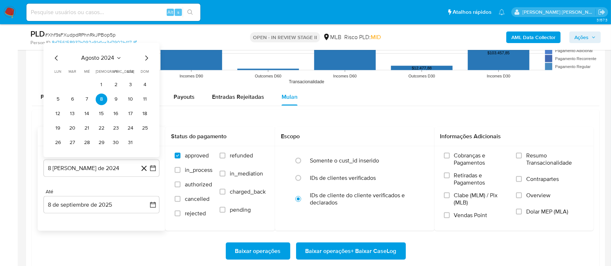 Image resolution: width=611 pixels, height=266 pixels. What do you see at coordinates (501, 12) in the screenshot?
I see `a: Notificações` at bounding box center [501, 12].